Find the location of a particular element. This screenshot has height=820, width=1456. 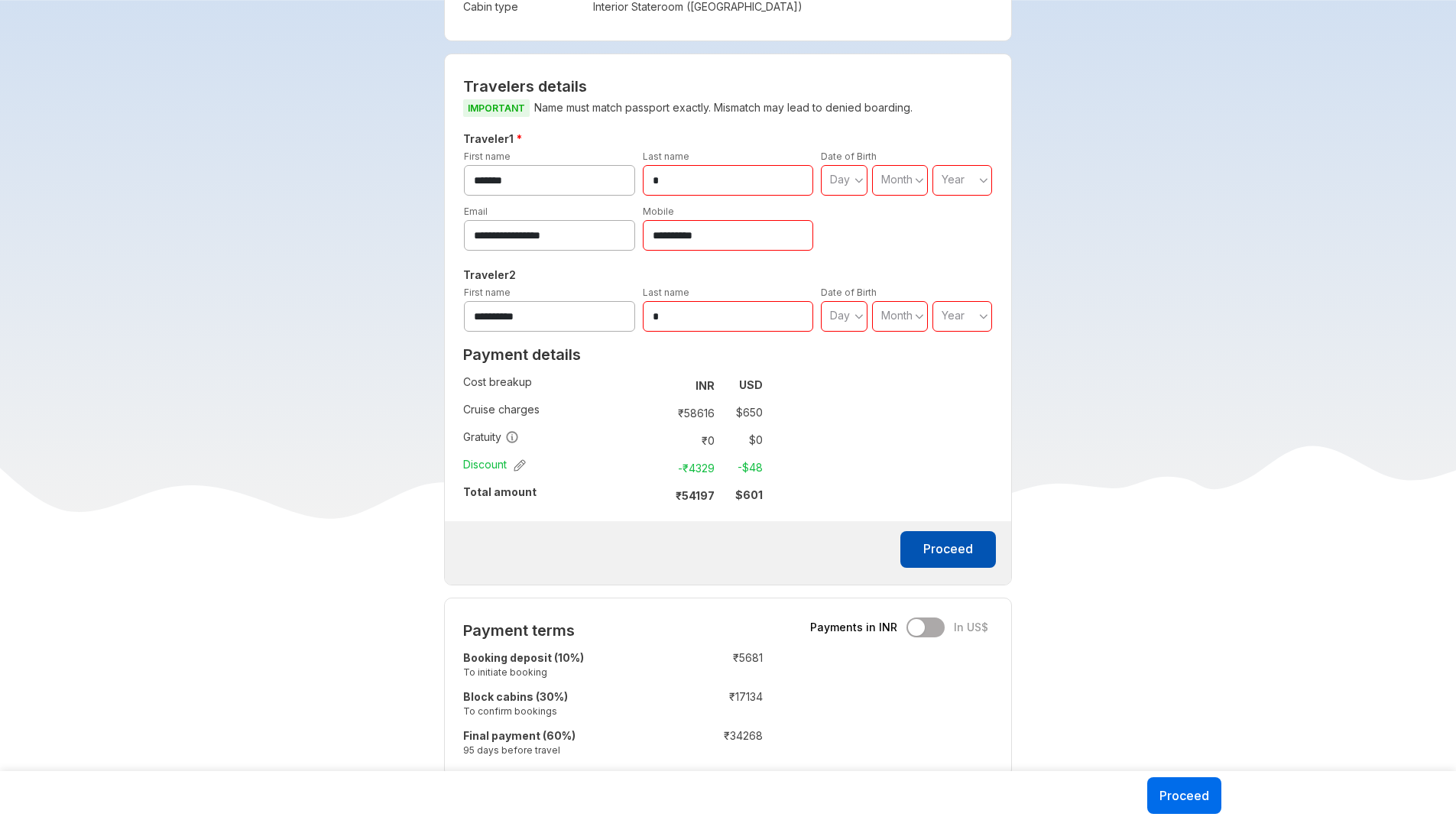

label: Email is located at coordinates (475, 211).